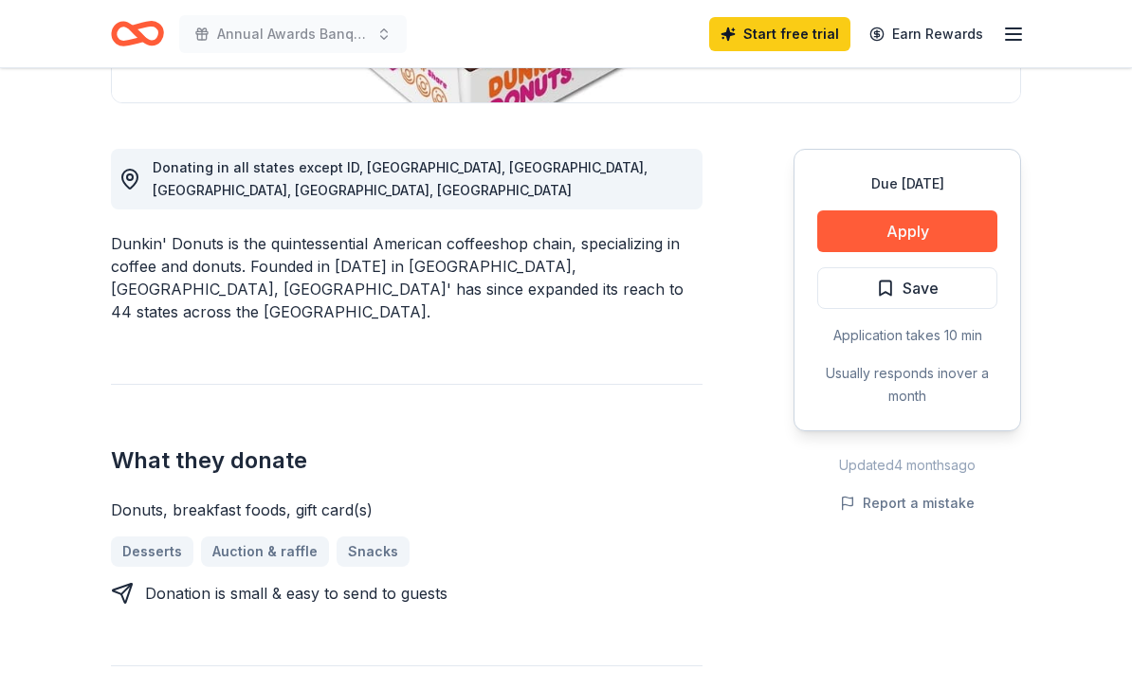 This screenshot has width=1132, height=689. I want to click on div: Application takes 10 min, so click(907, 336).